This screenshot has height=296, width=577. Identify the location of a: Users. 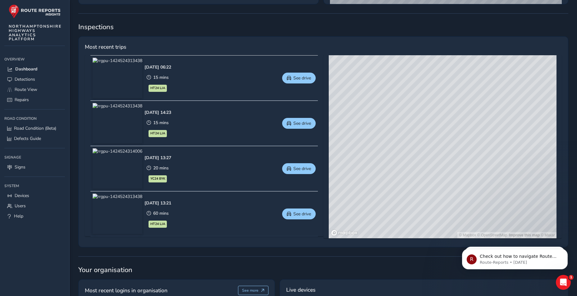
(34, 206).